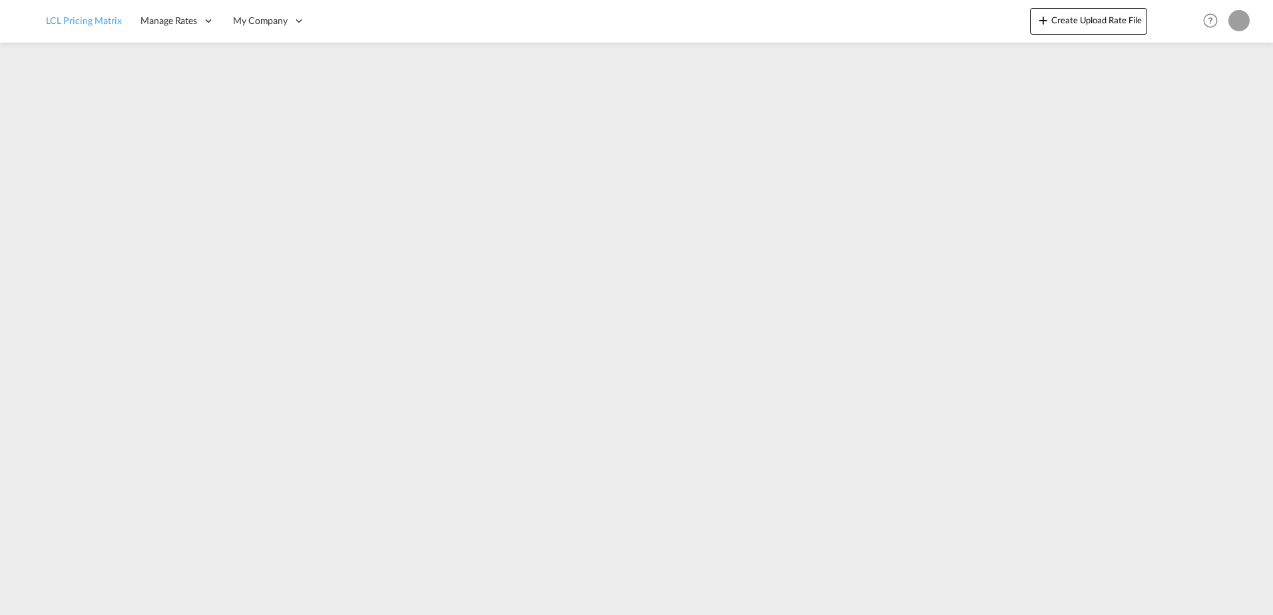 This screenshot has width=1273, height=615. What do you see at coordinates (1214, 21) in the screenshot?
I see `div: Help` at bounding box center [1214, 21].